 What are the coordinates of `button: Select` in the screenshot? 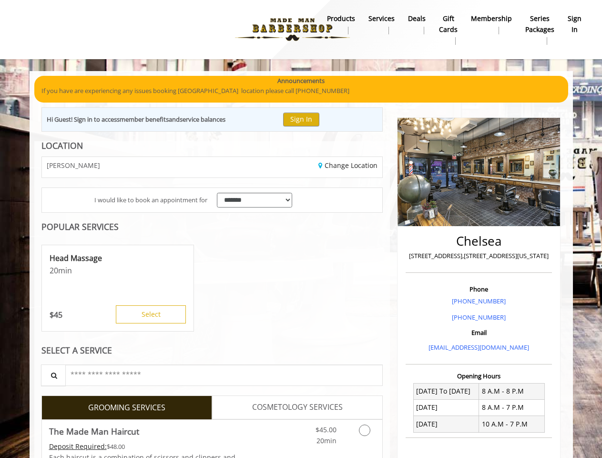 It's located at (151, 314).